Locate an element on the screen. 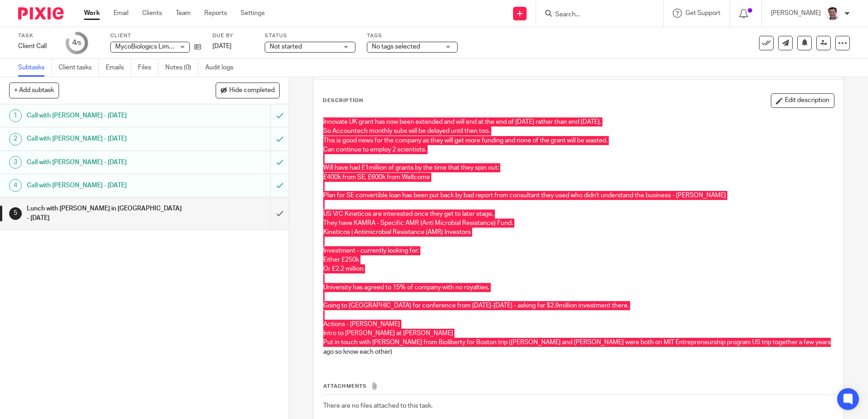  label: Task is located at coordinates (36, 36).